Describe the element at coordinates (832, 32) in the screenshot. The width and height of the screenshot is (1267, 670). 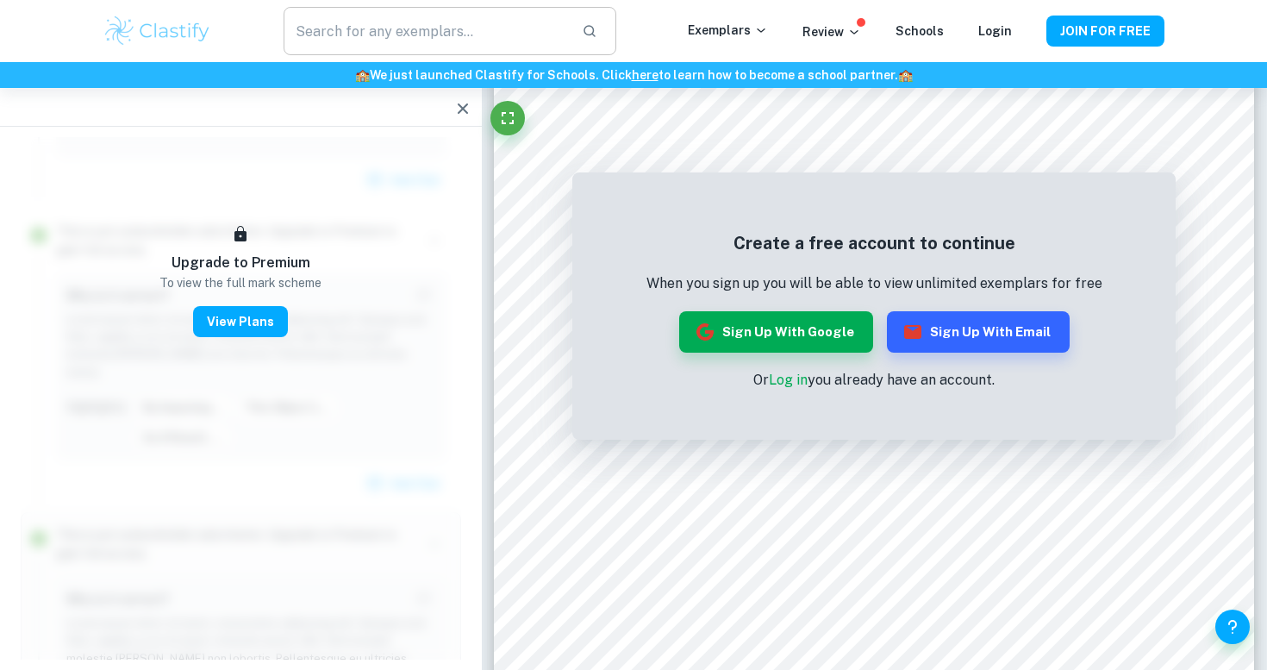
I see `p: Review` at that location.